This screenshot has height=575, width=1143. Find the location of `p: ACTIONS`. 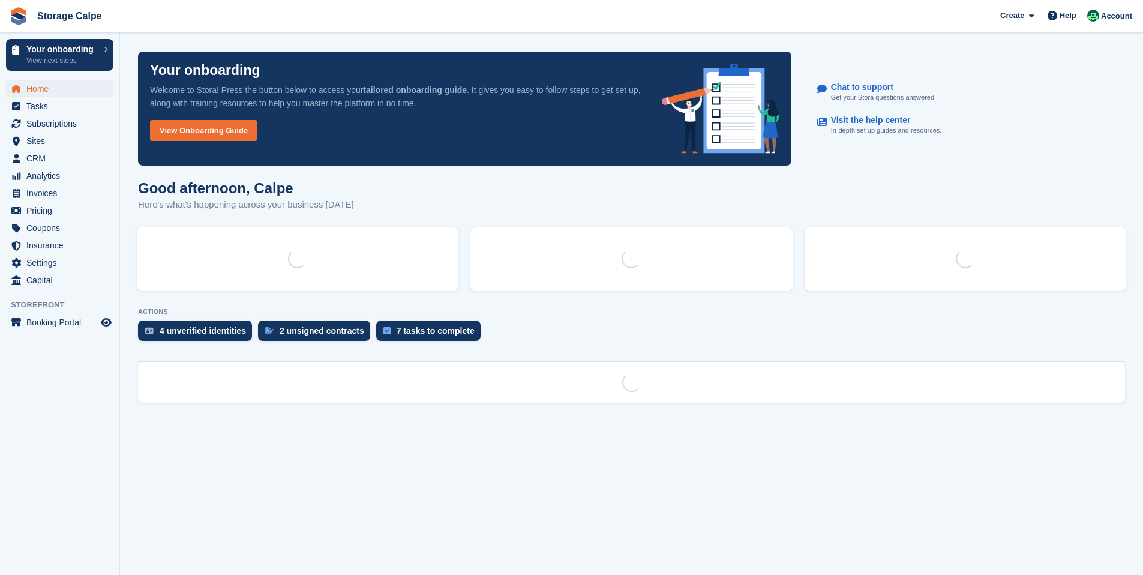

p: ACTIONS is located at coordinates (631, 311).